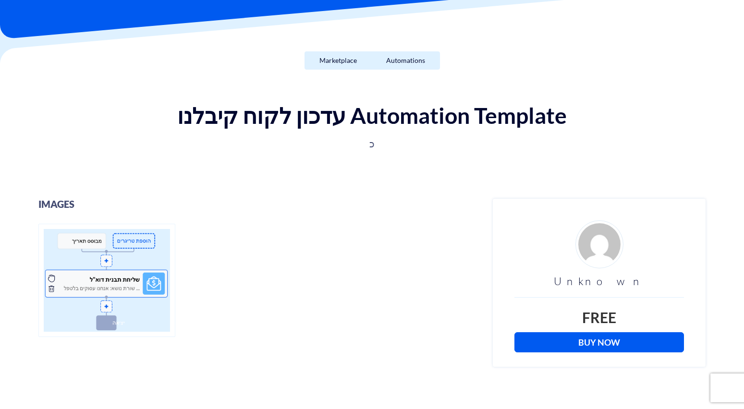 The image size is (744, 409). Describe the element at coordinates (405, 61) in the screenshot. I see `a: Automations` at that location.